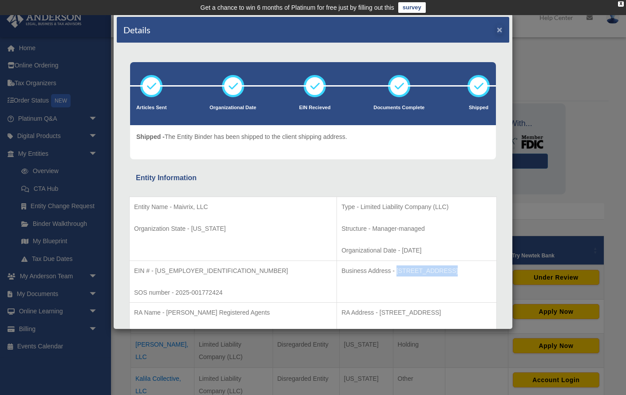 The height and width of the screenshot is (395, 626). Describe the element at coordinates (417, 229) in the screenshot. I see `p: Structure - Manager-managed` at that location.